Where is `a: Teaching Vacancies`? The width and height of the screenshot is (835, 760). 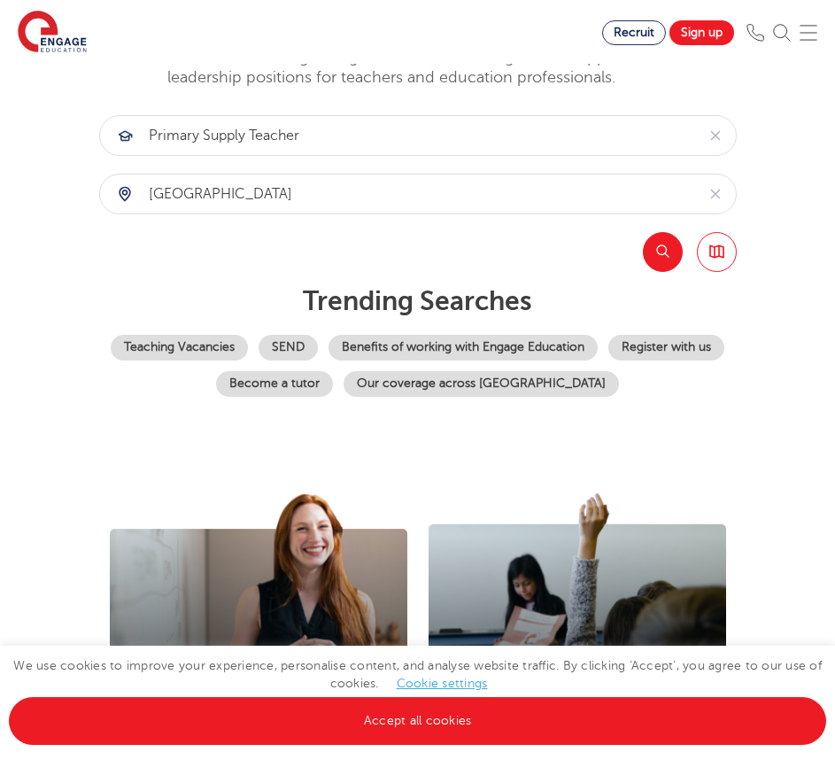
a: Teaching Vacancies is located at coordinates (179, 347).